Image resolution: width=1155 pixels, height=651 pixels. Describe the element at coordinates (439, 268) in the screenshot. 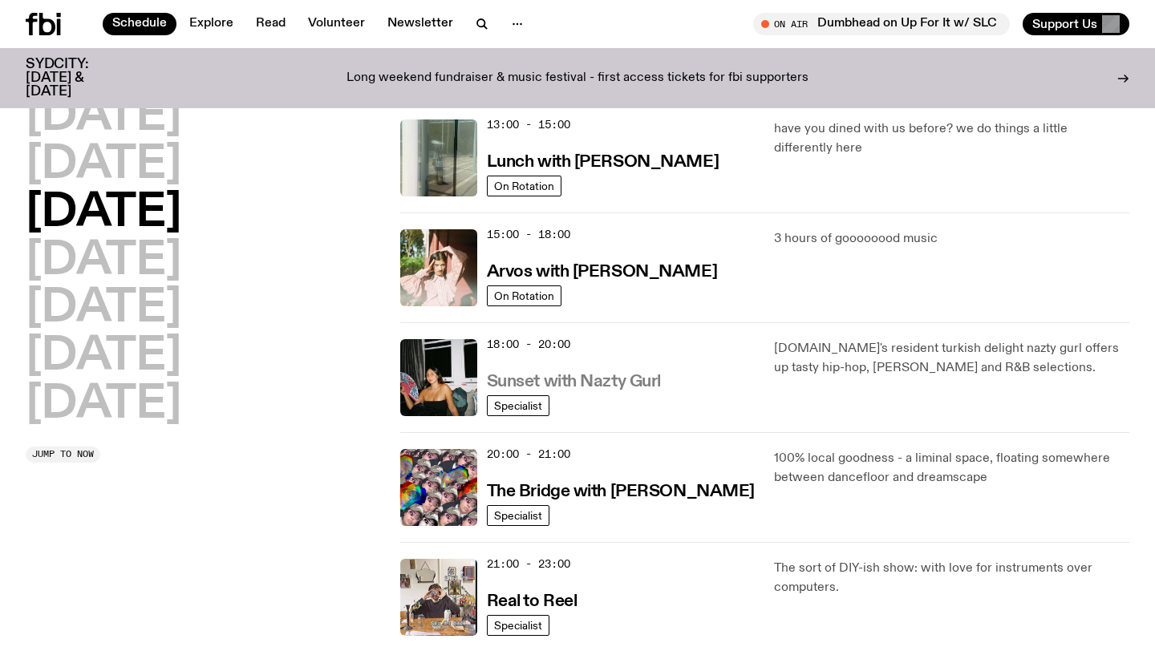

I see `a: Maleeka stands outside on a balcony. She is looking at the camera with a serious expression, and ...` at that location.